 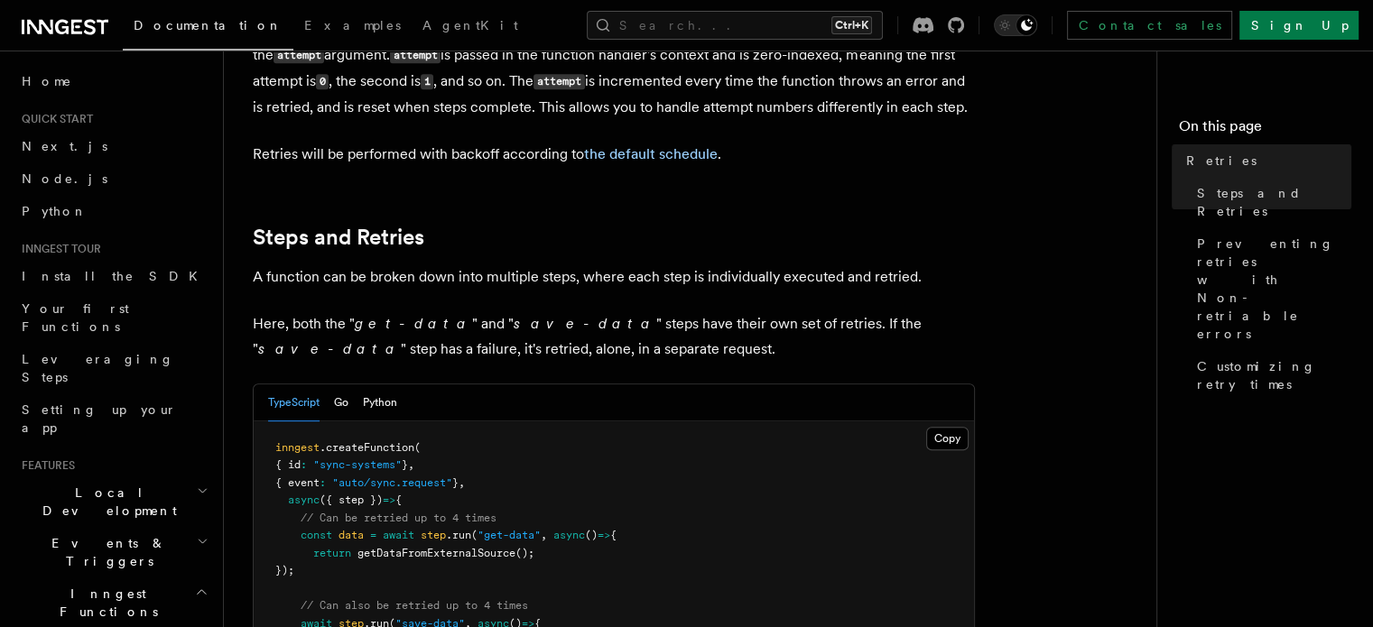 I want to click on span: return, so click(x=332, y=553).